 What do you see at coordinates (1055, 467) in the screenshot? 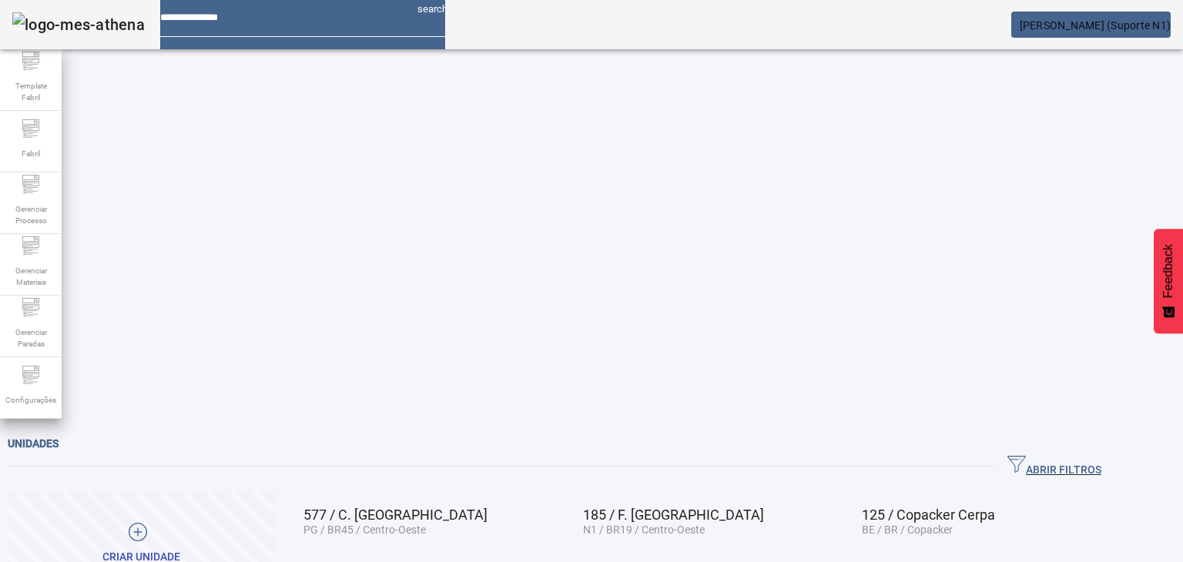
I see `span: ABRIR FILTROS` at bounding box center [1055, 467].